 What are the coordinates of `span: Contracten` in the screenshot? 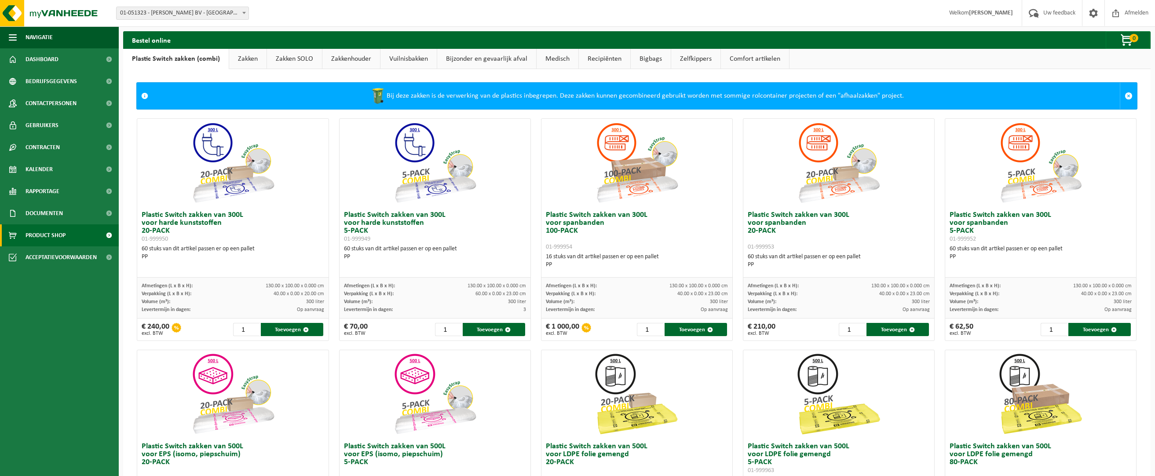 It's located at (43, 147).